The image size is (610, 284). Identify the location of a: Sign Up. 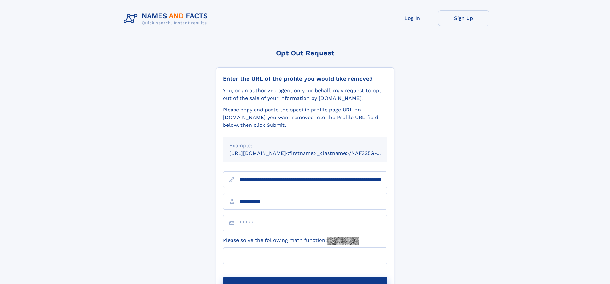
(463, 18).